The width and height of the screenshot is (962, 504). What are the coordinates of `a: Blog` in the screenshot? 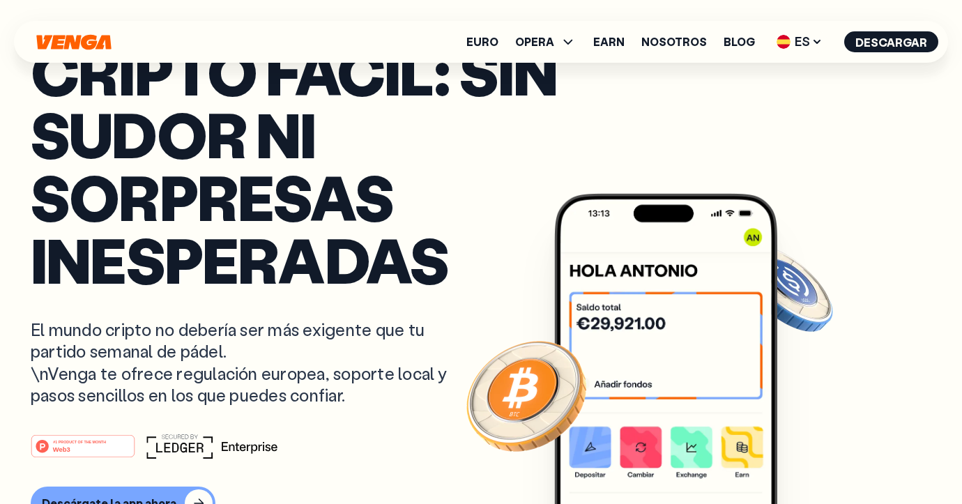 It's located at (739, 42).